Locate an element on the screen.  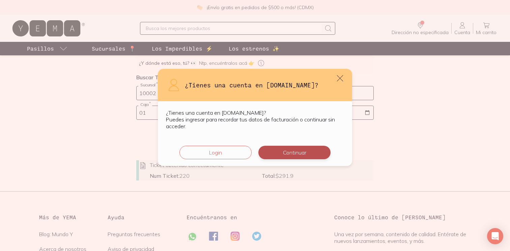
button: Continuar is located at coordinates (294, 152).